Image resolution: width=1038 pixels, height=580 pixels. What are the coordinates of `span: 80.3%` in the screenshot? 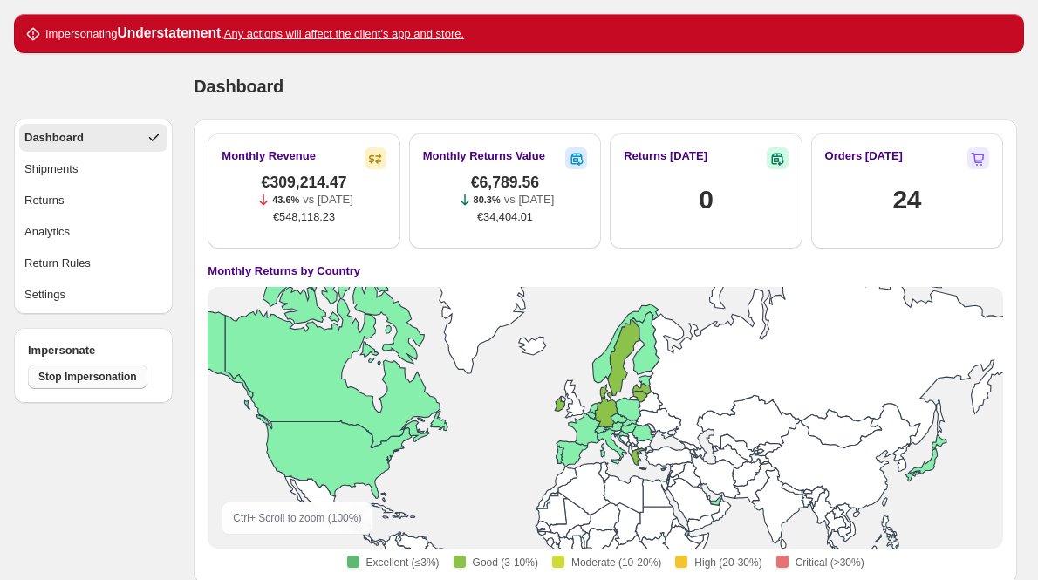 It's located at (487, 200).